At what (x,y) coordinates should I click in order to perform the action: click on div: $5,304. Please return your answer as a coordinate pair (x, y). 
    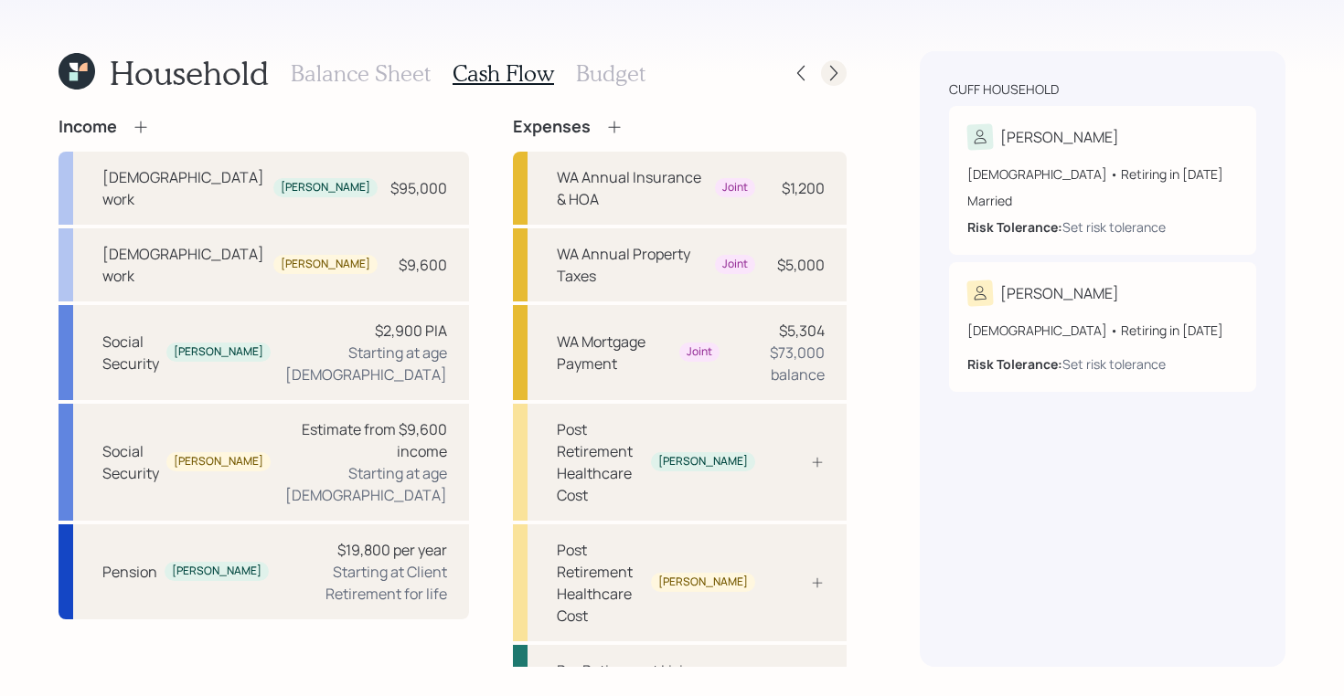
    Looking at the image, I should click on (802, 331).